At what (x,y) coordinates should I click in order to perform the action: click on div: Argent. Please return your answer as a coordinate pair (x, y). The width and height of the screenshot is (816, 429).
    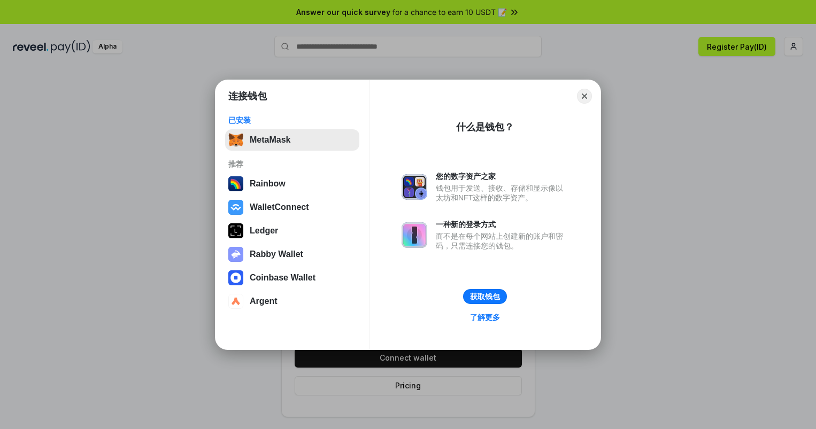
    Looking at the image, I should click on (263, 301).